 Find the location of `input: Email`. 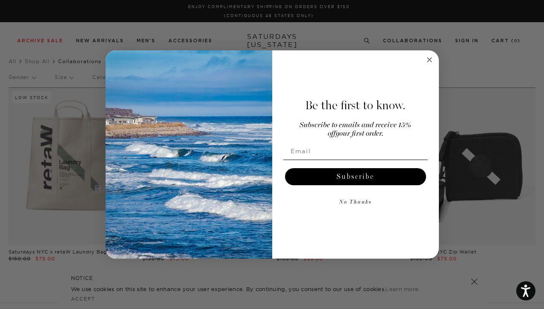

input: Email is located at coordinates (355, 151).